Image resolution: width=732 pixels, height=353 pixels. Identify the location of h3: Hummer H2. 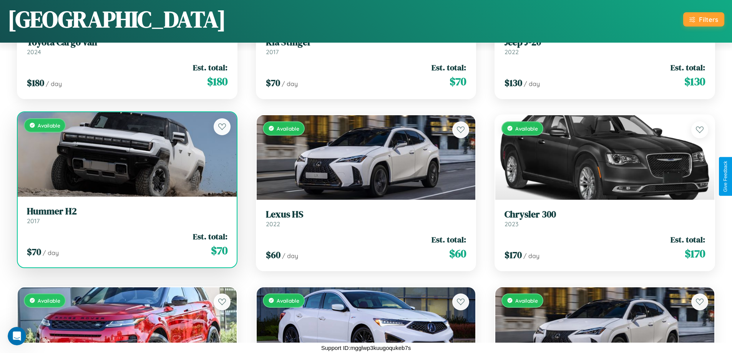
(127, 211).